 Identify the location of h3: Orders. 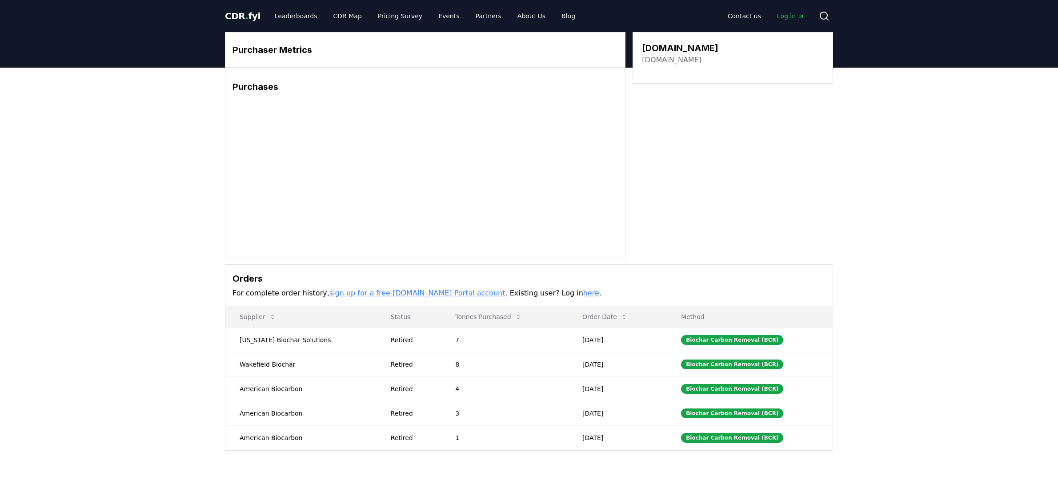
(529, 278).